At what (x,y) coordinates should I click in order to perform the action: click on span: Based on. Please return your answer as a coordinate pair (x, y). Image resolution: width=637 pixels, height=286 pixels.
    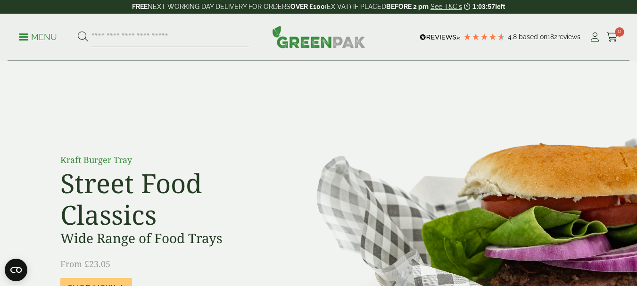
    Looking at the image, I should click on (533, 37).